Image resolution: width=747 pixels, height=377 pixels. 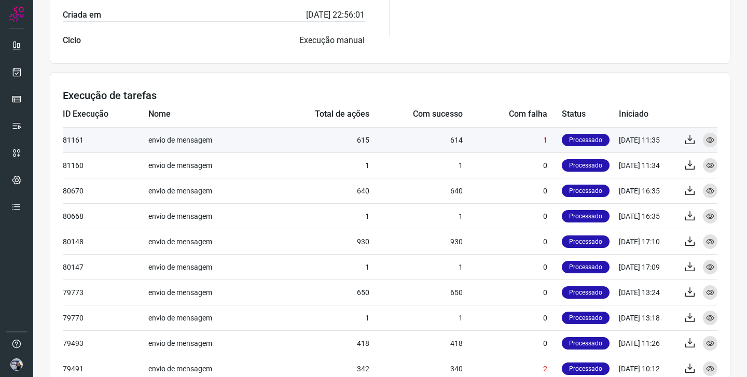 What do you see at coordinates (319, 114) in the screenshot?
I see `td: Total de ações` at bounding box center [319, 114].